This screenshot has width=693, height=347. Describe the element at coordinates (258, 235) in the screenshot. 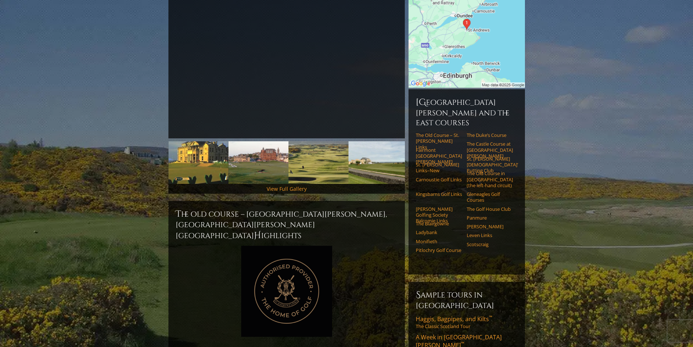

I see `span: H` at that location.